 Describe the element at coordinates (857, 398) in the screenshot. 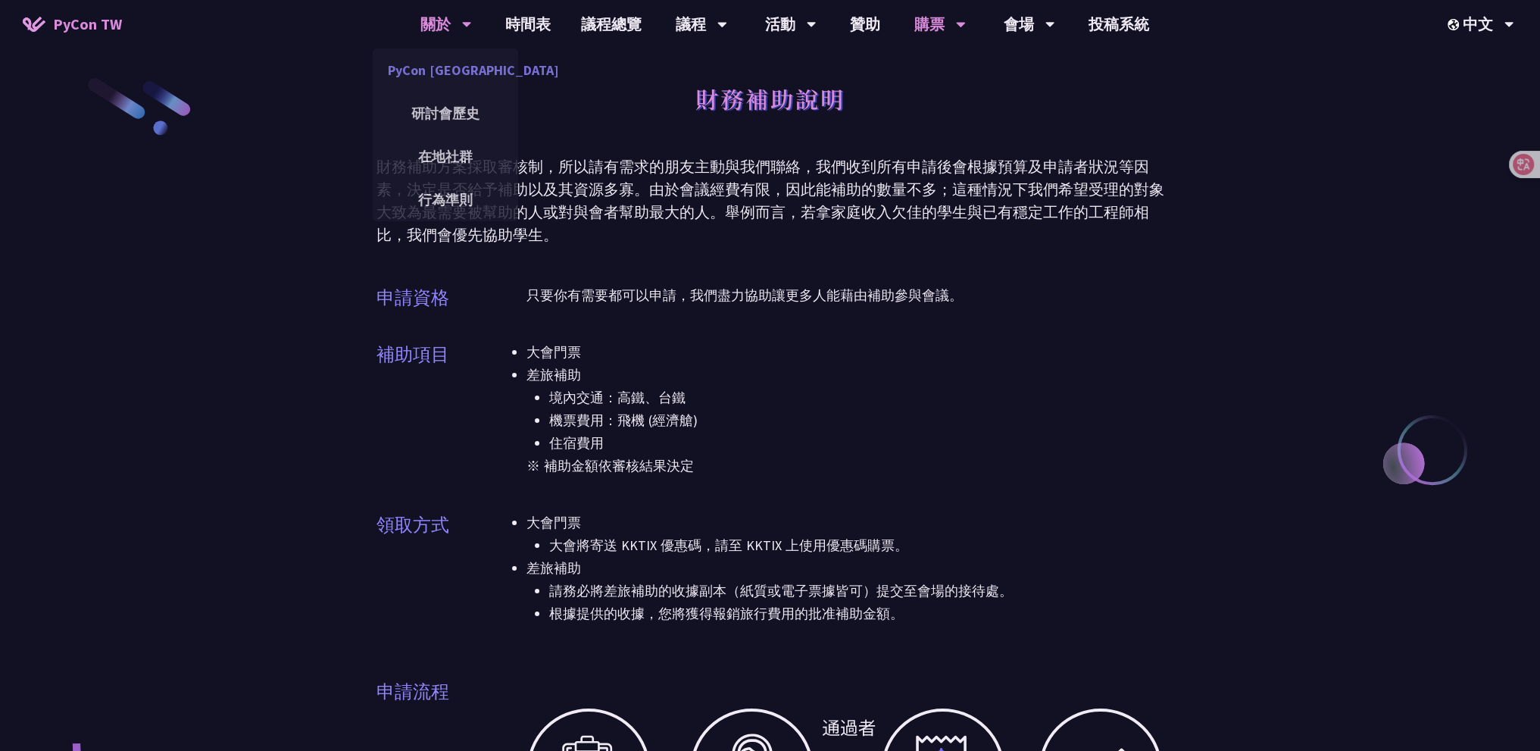

I see `li: 境內交通：高鐵、台鐵` at that location.